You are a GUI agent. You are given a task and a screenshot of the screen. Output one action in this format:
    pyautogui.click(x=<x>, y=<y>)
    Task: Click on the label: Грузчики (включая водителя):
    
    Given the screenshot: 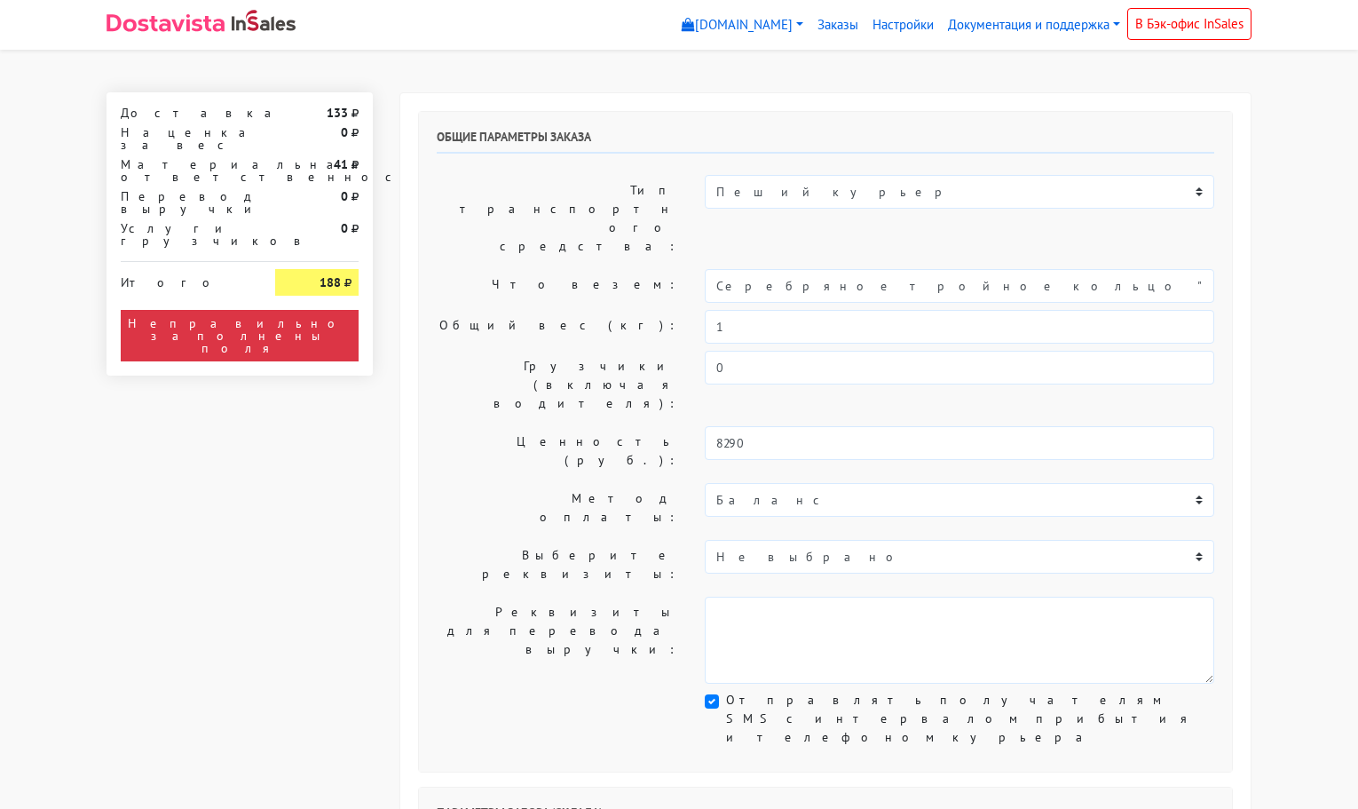 What is the action you would take?
    pyautogui.click(x=558, y=384)
    